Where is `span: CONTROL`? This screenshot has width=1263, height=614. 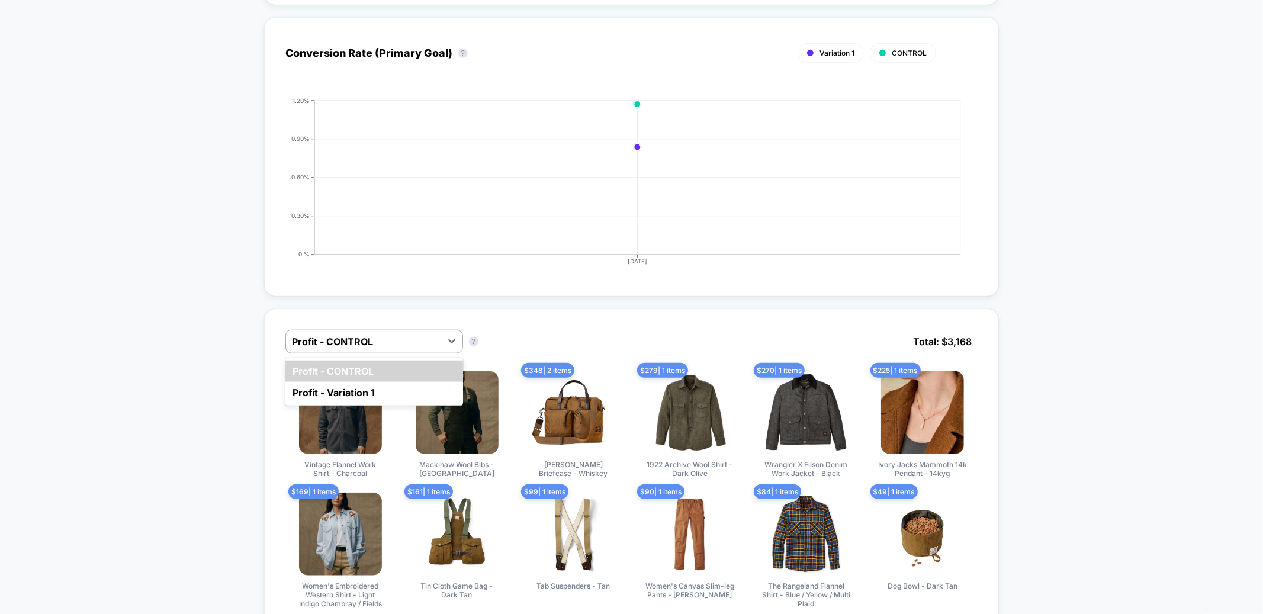
span: CONTROL is located at coordinates (909, 53).